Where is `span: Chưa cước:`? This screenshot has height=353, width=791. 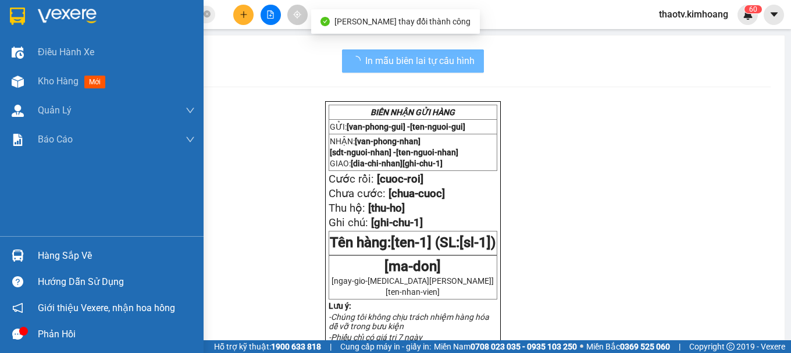 span: Chưa cước: is located at coordinates (357, 194).